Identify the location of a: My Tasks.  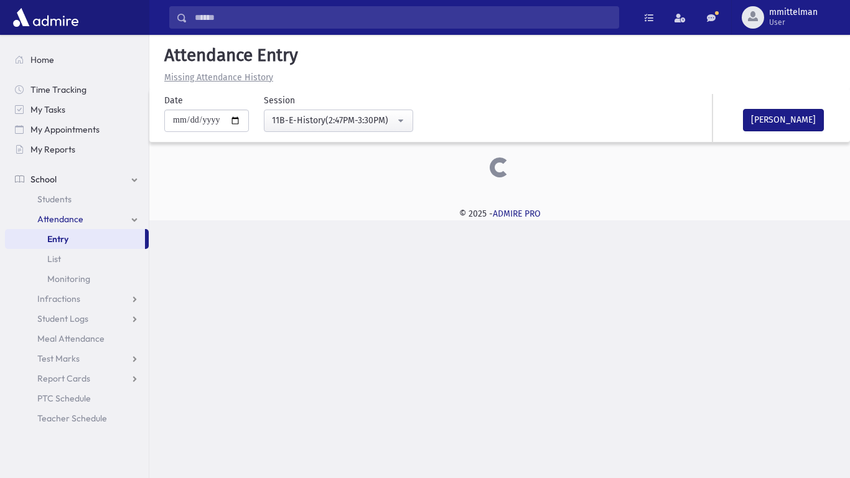
(77, 110).